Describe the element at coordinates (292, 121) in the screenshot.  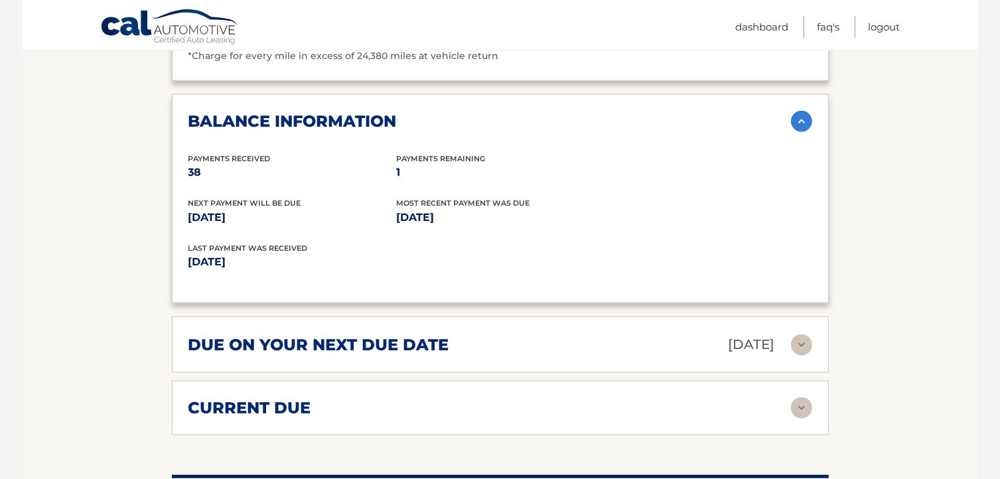
I see `h2: balance information` at that location.